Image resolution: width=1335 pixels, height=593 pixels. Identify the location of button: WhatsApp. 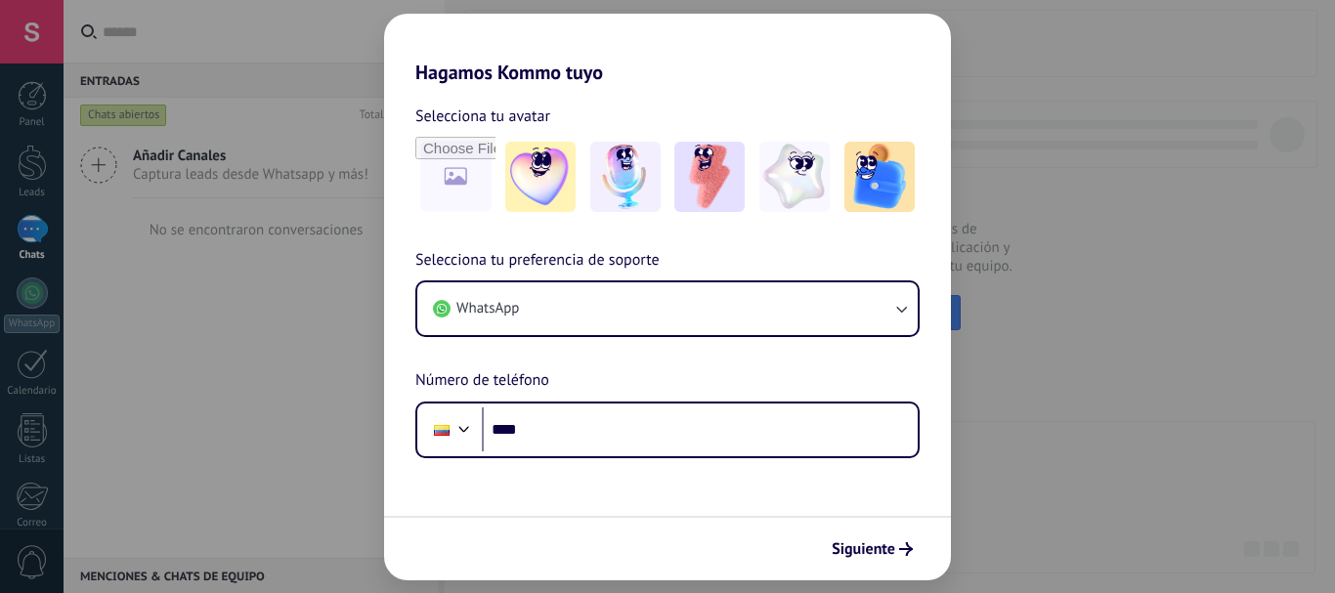
(667, 309).